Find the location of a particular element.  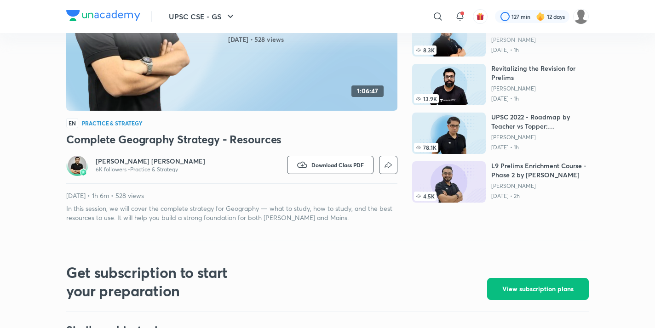

h6: Revitalizing the Revision for Prelims is located at coordinates (540, 73).